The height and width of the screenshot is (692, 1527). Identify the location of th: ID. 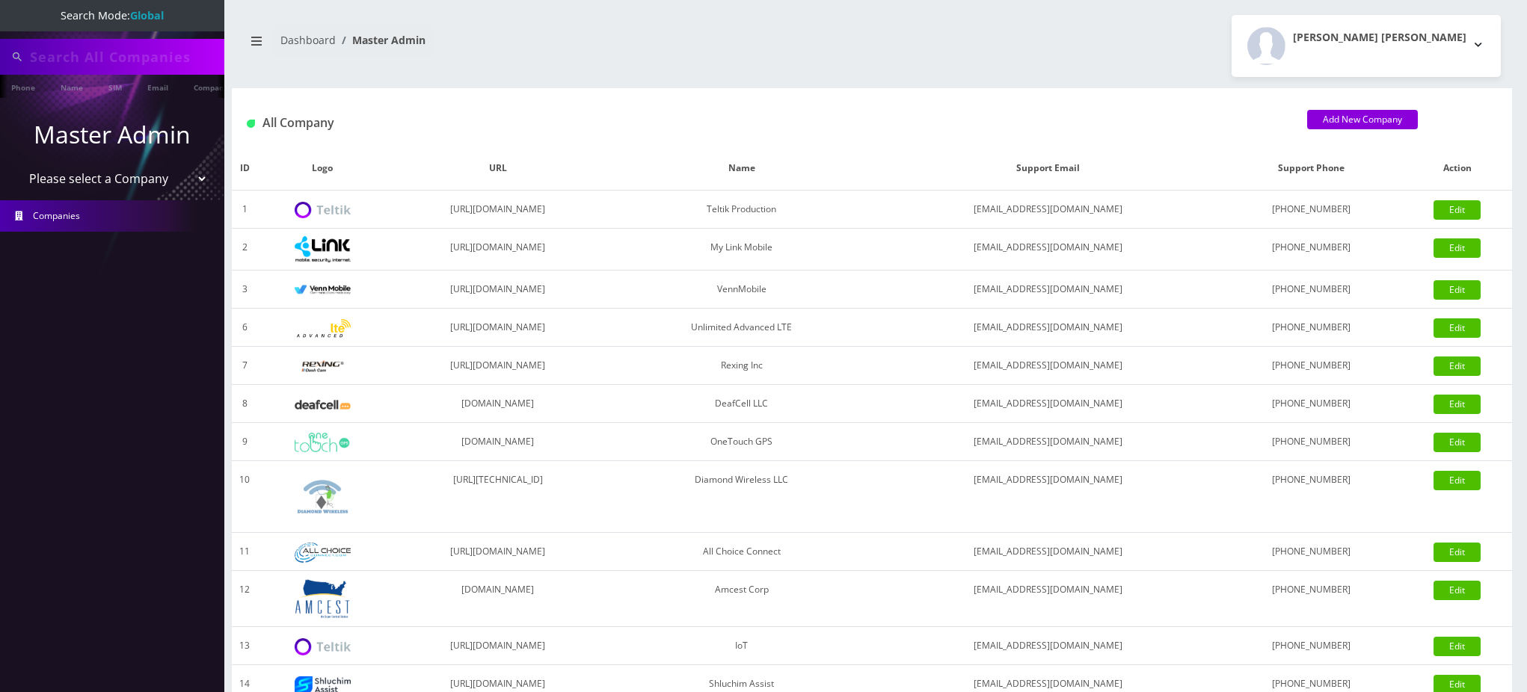
(245, 168).